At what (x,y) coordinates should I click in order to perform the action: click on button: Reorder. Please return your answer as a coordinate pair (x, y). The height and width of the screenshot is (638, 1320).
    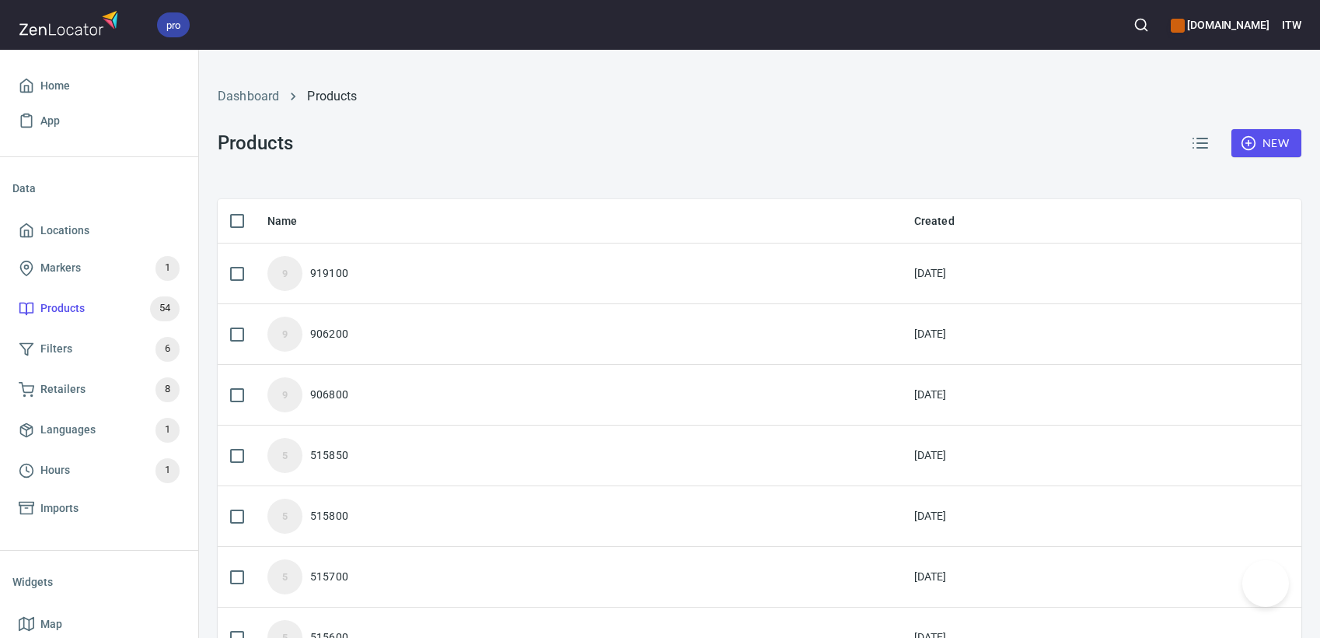
    Looking at the image, I should click on (1201, 143).